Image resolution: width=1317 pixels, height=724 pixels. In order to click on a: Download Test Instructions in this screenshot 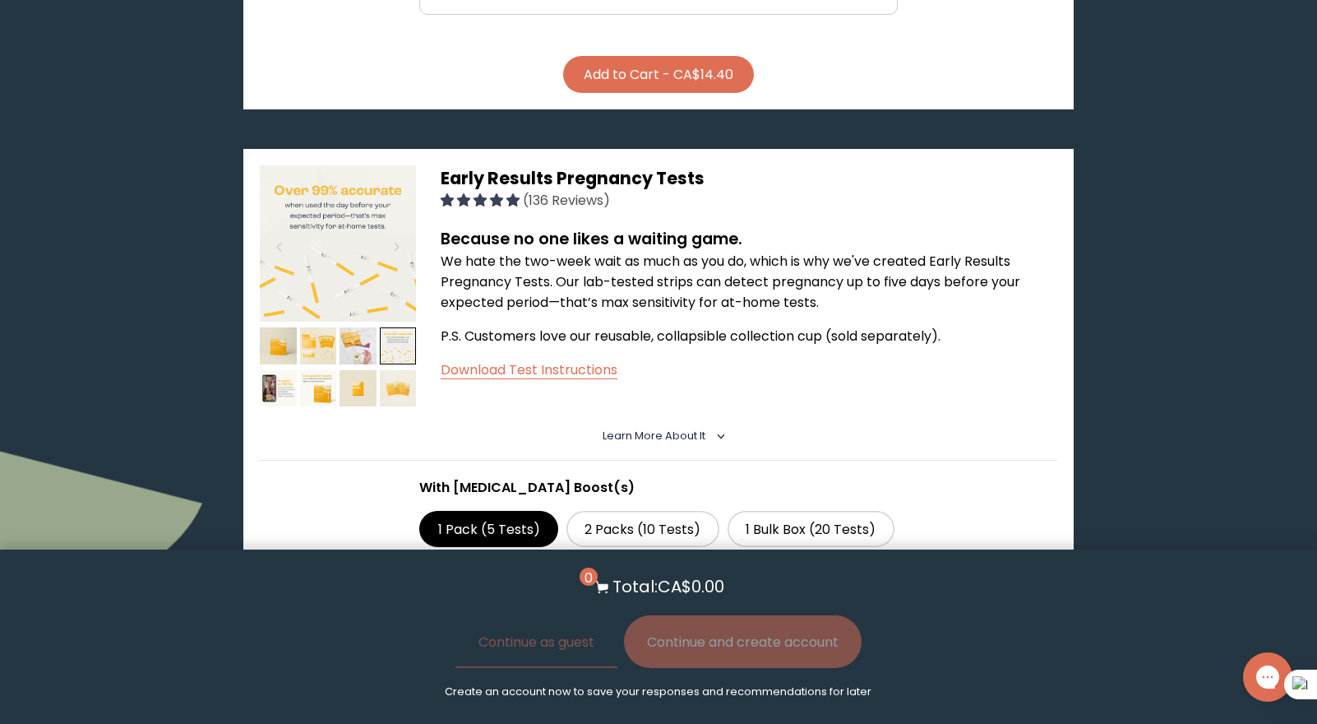, I will do `click(529, 369)`.